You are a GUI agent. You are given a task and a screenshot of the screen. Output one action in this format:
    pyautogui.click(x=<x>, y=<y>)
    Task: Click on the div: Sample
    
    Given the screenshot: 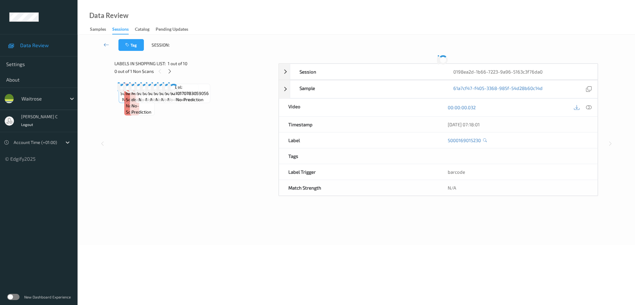 What is the action you would take?
    pyautogui.click(x=367, y=89)
    